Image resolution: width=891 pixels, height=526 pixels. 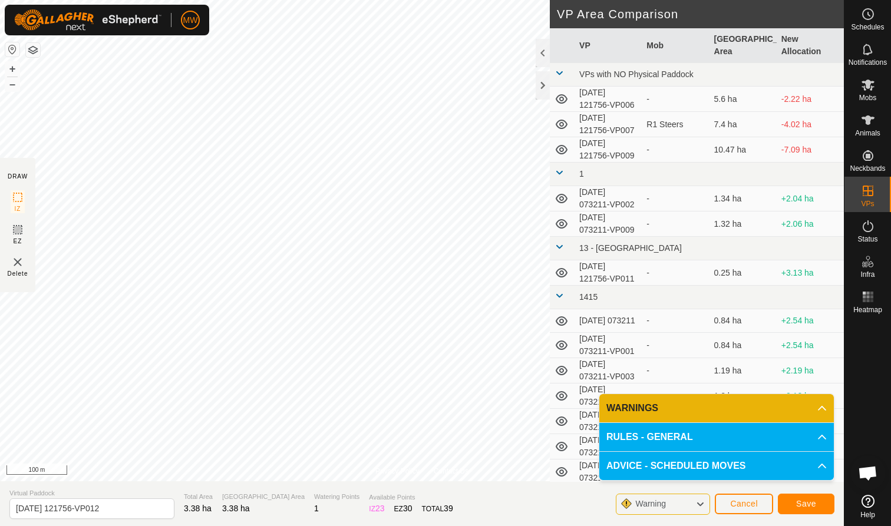 What do you see at coordinates (743, 224) in the screenshot?
I see `td: 1.32 ha` at bounding box center [743, 224].